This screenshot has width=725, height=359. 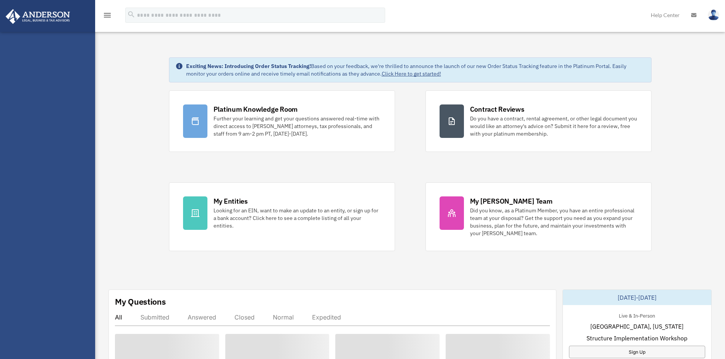 What do you see at coordinates (637, 352) in the screenshot?
I see `div: Sign Up` at bounding box center [637, 352].